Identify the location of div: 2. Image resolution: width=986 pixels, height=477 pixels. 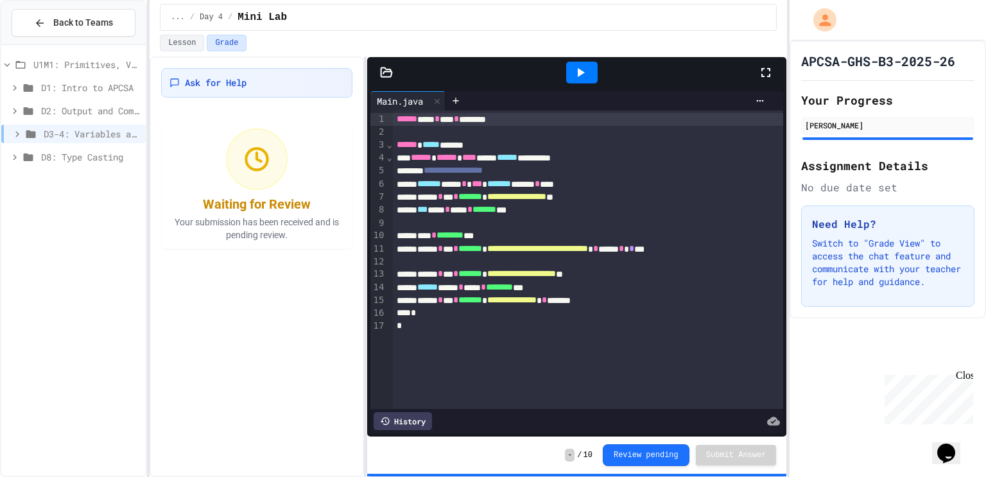
(378, 132).